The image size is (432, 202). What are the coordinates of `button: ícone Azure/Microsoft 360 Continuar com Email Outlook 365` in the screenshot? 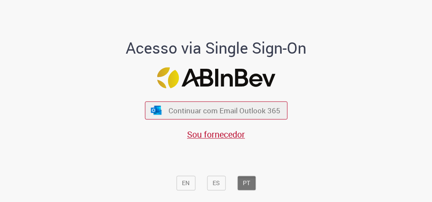 It's located at (216, 110).